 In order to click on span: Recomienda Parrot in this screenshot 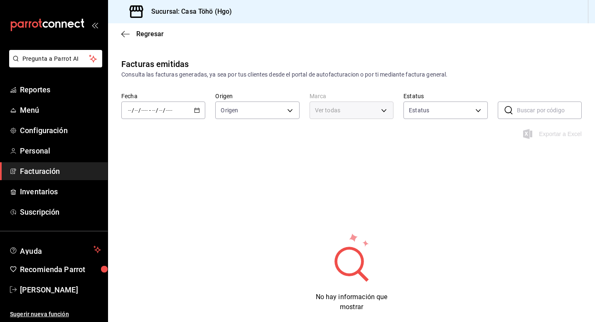, I will do `click(60, 269)`.